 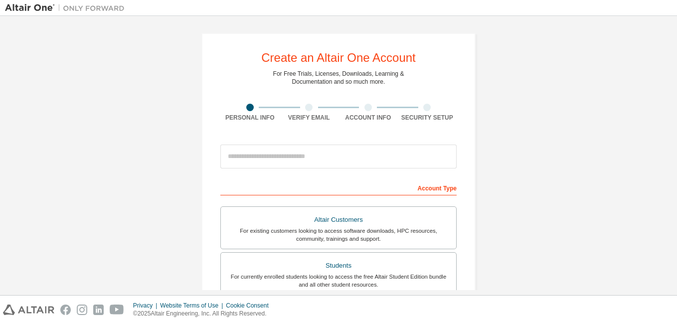 What do you see at coordinates (338, 78) in the screenshot?
I see `div: For Free Trials, Licenses, Downloads, Learning & Documentation and so much more.` at bounding box center [338, 78].